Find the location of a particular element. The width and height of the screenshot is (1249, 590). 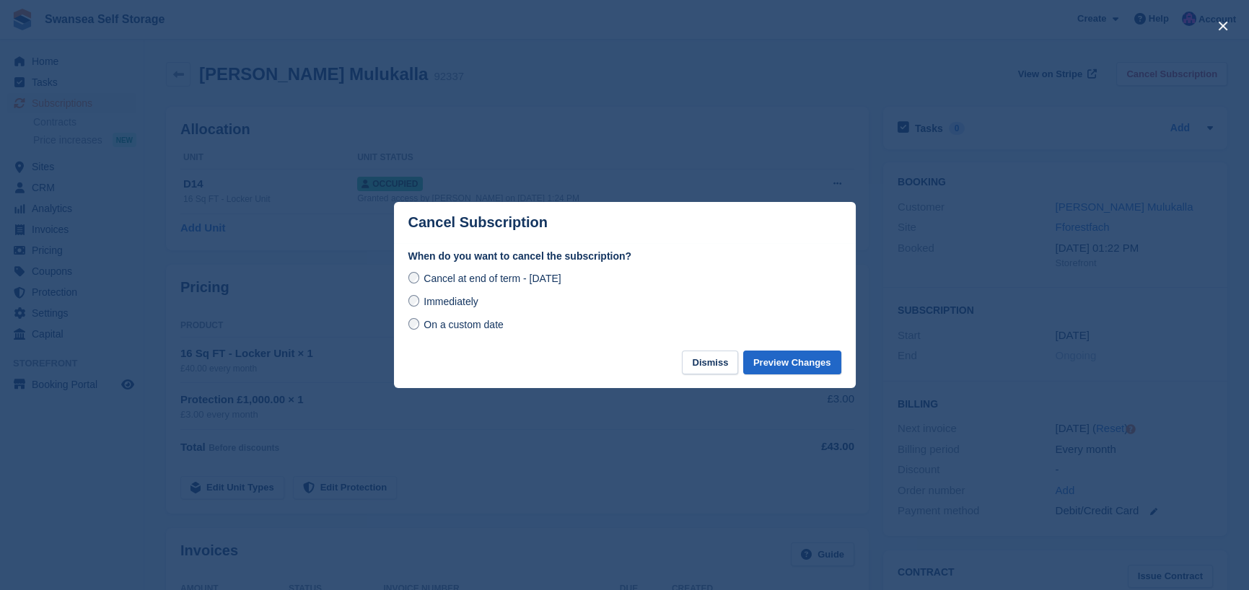

span: On a custom date is located at coordinates (463, 325).